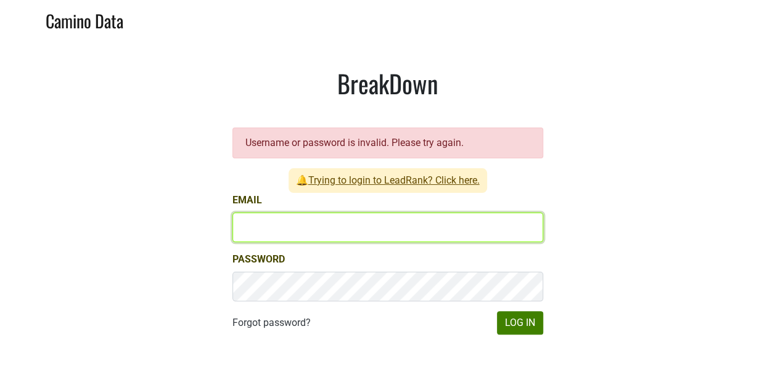 Image resolution: width=775 pixels, height=366 pixels. What do you see at coordinates (84, 19) in the screenshot?
I see `a: Camino Data` at bounding box center [84, 19].